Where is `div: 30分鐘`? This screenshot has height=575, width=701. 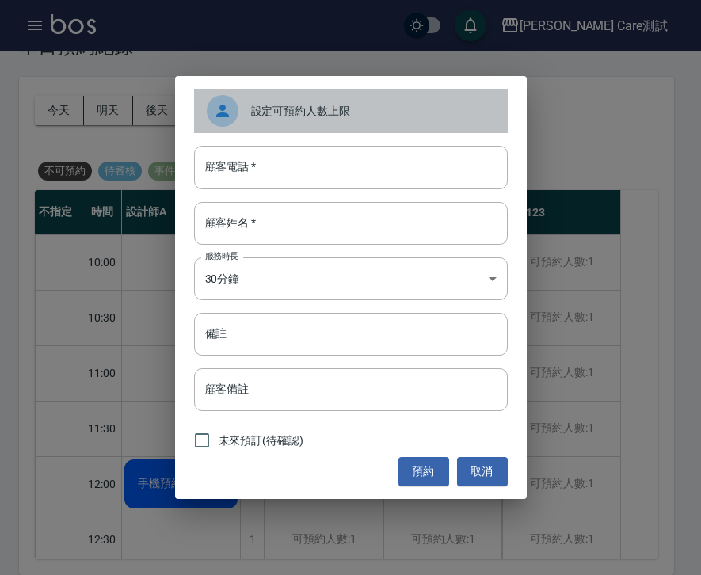 div: 30分鐘 is located at coordinates (351, 279).